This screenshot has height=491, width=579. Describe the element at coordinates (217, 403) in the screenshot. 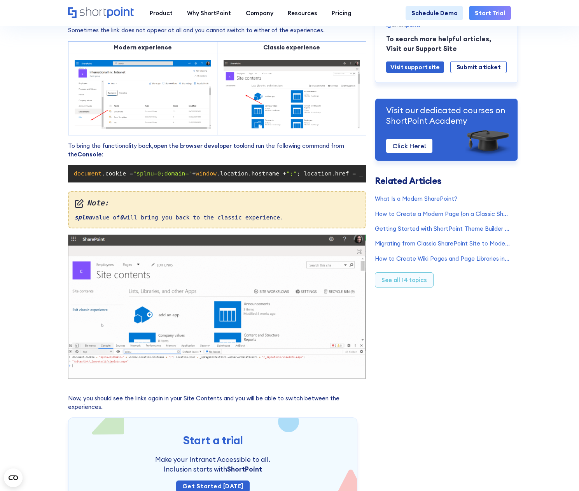

I see `p: Now, you should see the links again in your Site Contents and you will be able to switch between ...` at that location.